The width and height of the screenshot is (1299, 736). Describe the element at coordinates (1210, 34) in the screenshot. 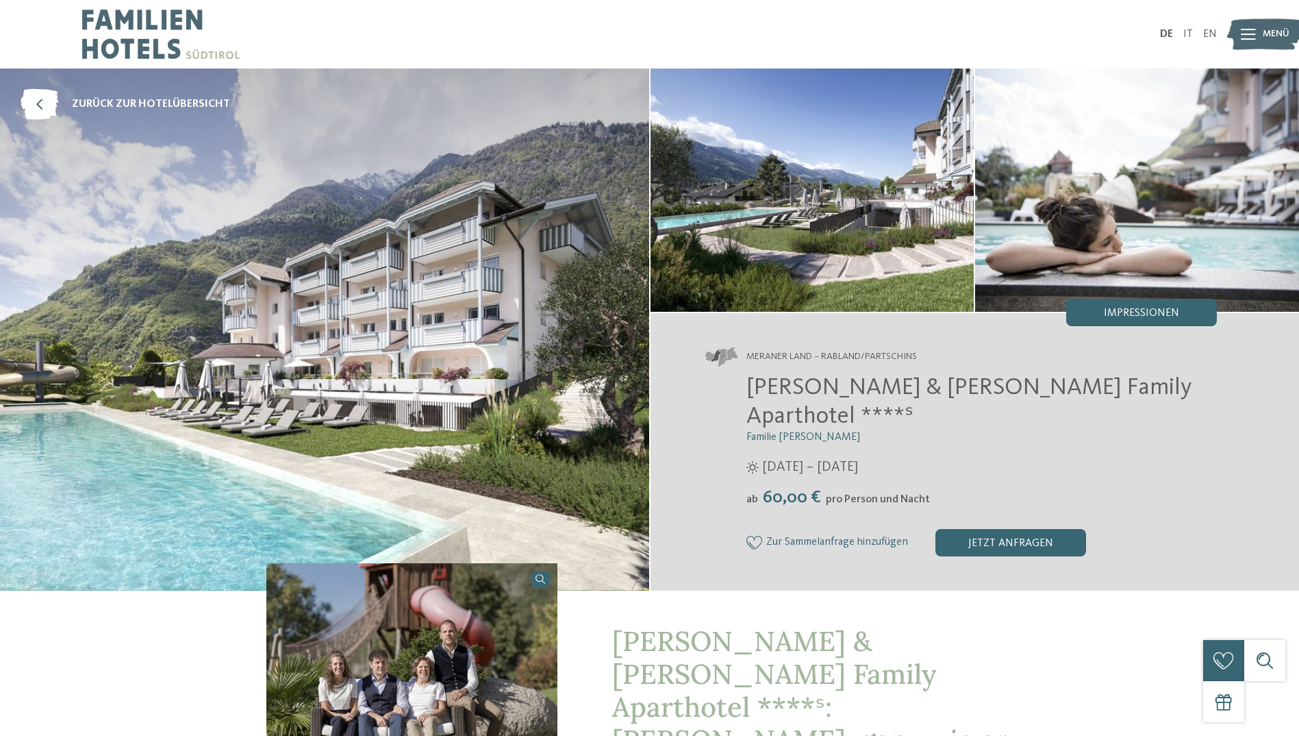

I see `a: EN` at that location.